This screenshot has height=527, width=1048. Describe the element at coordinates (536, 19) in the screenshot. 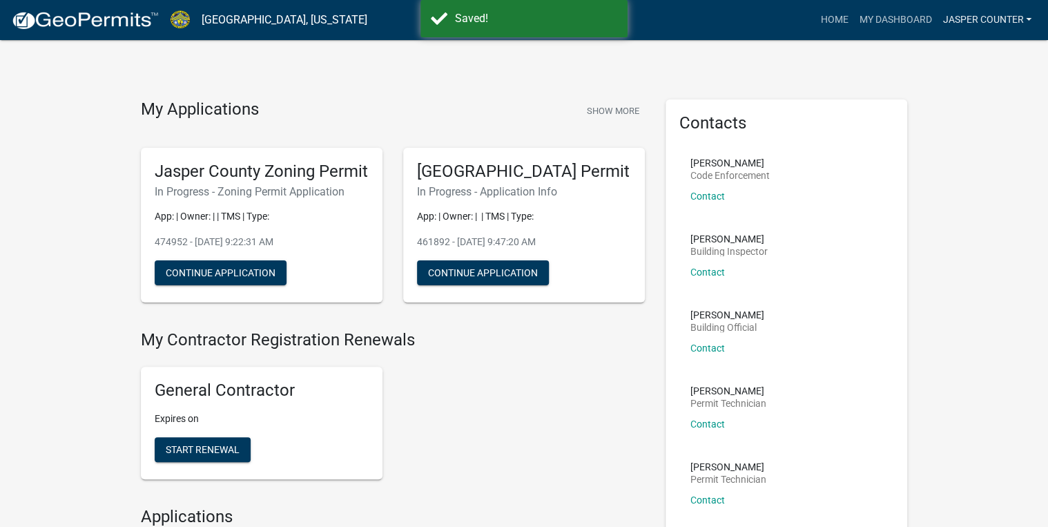

I see `div: Saved!` at that location.